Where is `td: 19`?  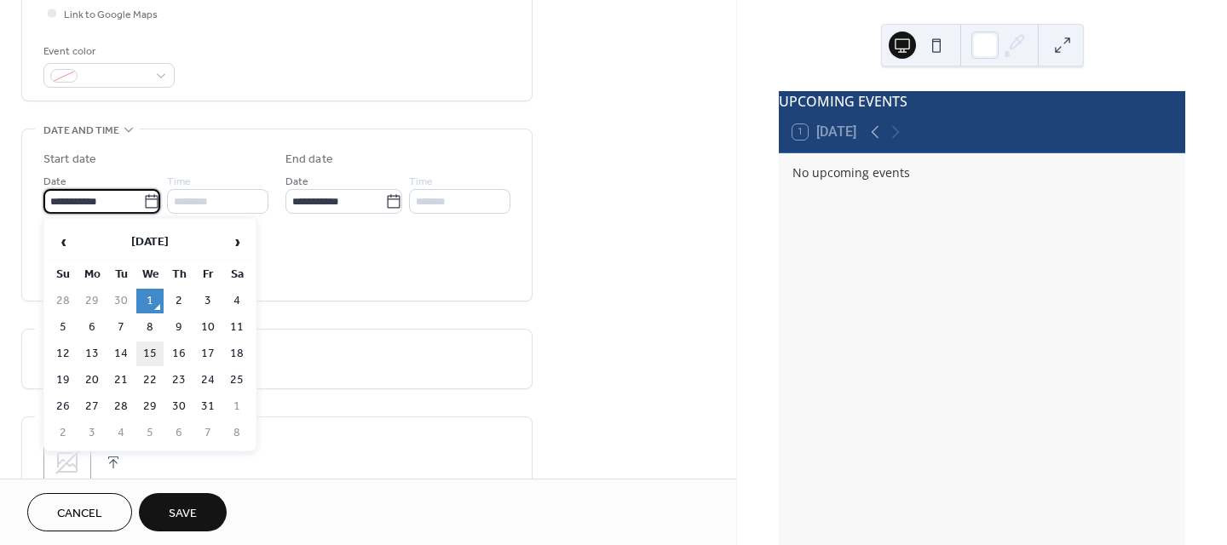 td: 19 is located at coordinates (63, 380).